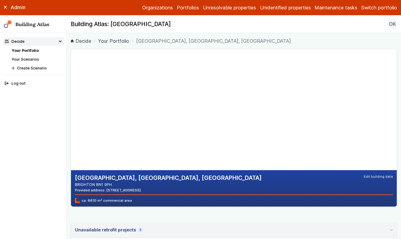  What do you see at coordinates (380, 8) in the screenshot?
I see `button: Switch portfolio` at bounding box center [380, 8].